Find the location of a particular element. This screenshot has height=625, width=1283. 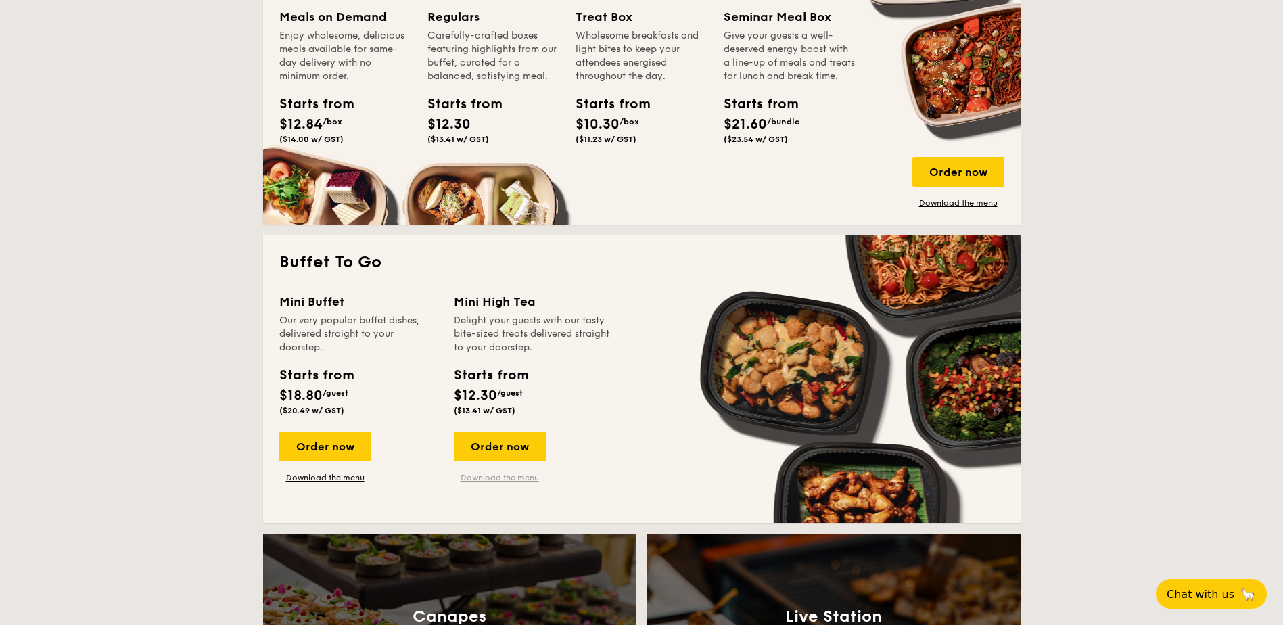

div: Treat Box is located at coordinates (641, 17).